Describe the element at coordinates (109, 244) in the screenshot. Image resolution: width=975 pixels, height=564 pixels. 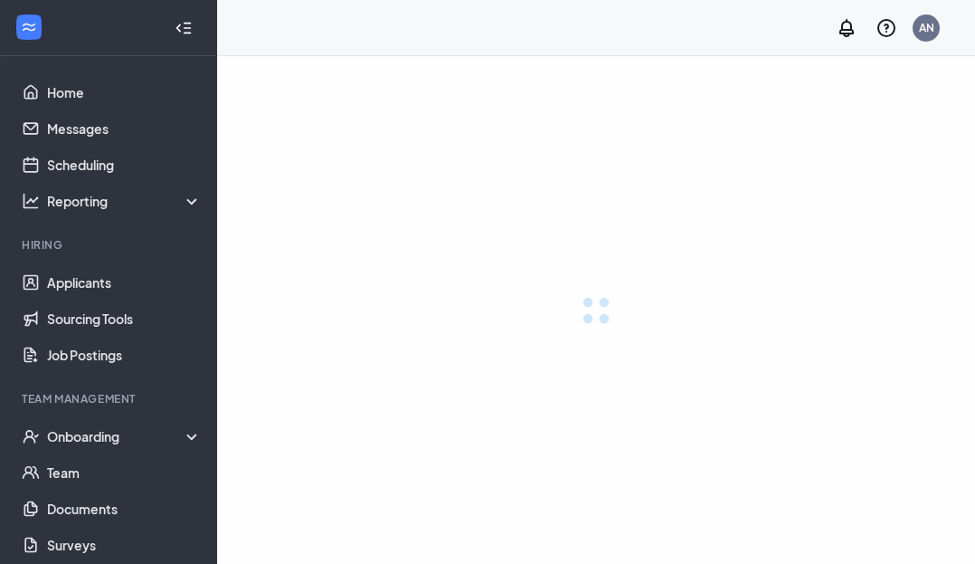
I see `div: Hiring` at that location.